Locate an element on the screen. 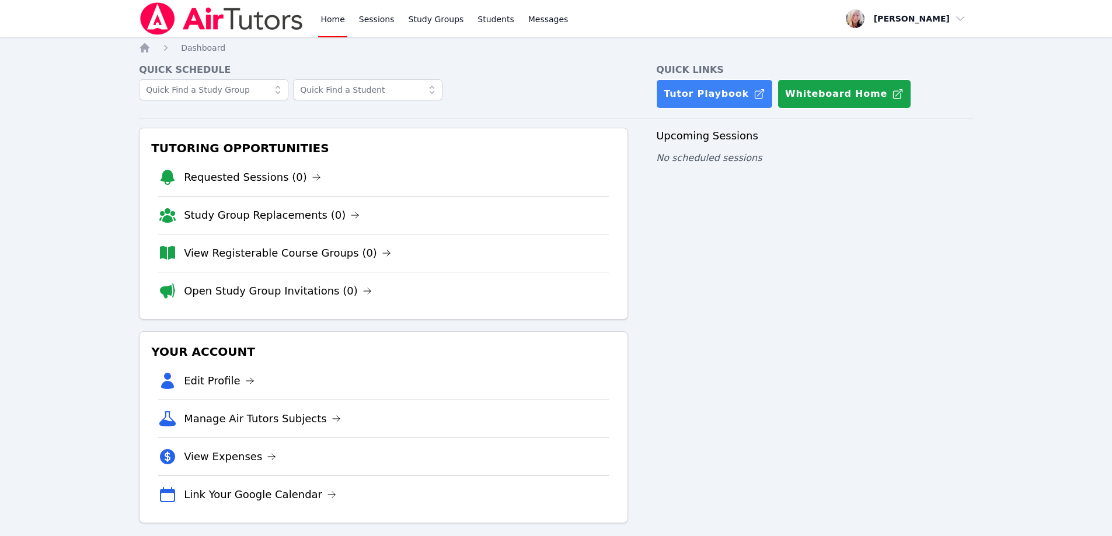 This screenshot has height=536, width=1112. a: View Registerable Course Groups (0) is located at coordinates (287, 253).